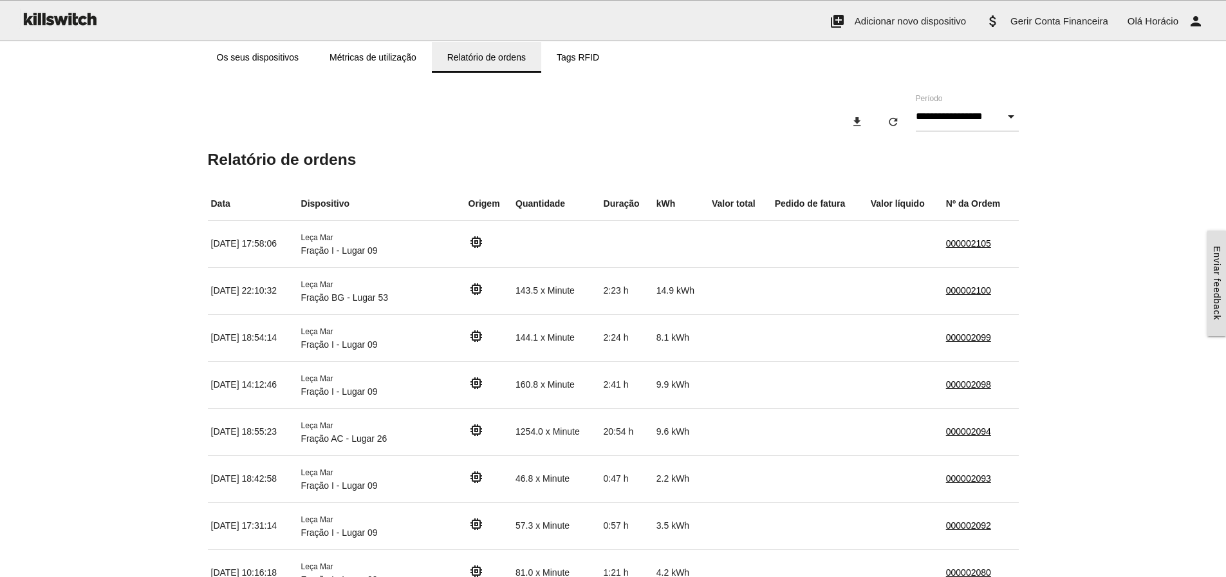 Image resolution: width=1226 pixels, height=577 pixels. What do you see at coordinates (556, 290) in the screenshot?
I see `td: 143.5 x Minute` at bounding box center [556, 290].